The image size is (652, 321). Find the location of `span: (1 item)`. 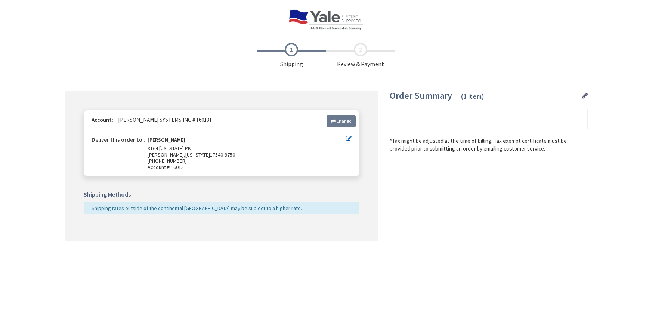

span: (1 item) is located at coordinates (473, 96).